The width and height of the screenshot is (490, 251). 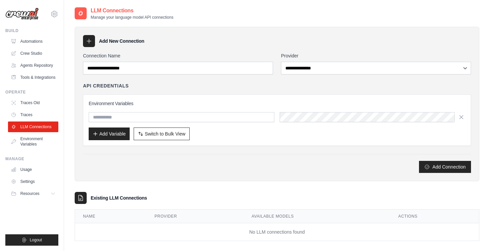 I want to click on h2: LLM Connections, so click(x=132, y=11).